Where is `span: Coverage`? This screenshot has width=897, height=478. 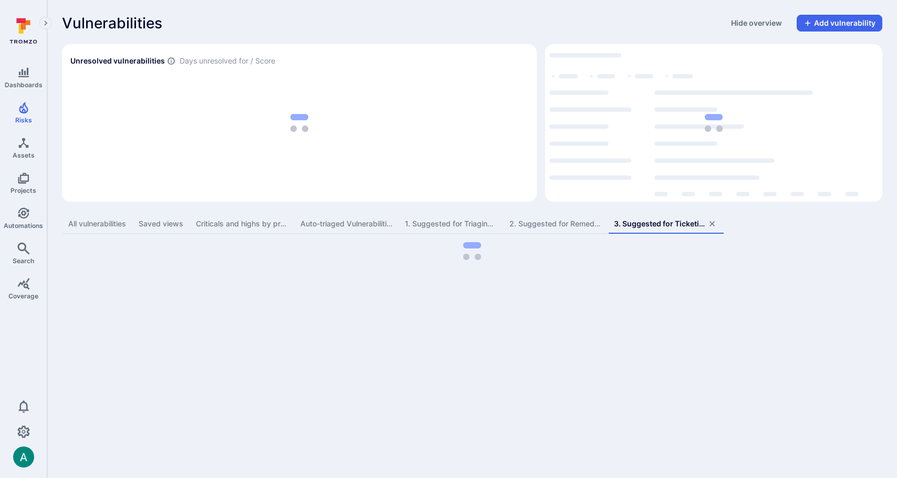 span: Coverage is located at coordinates (23, 296).